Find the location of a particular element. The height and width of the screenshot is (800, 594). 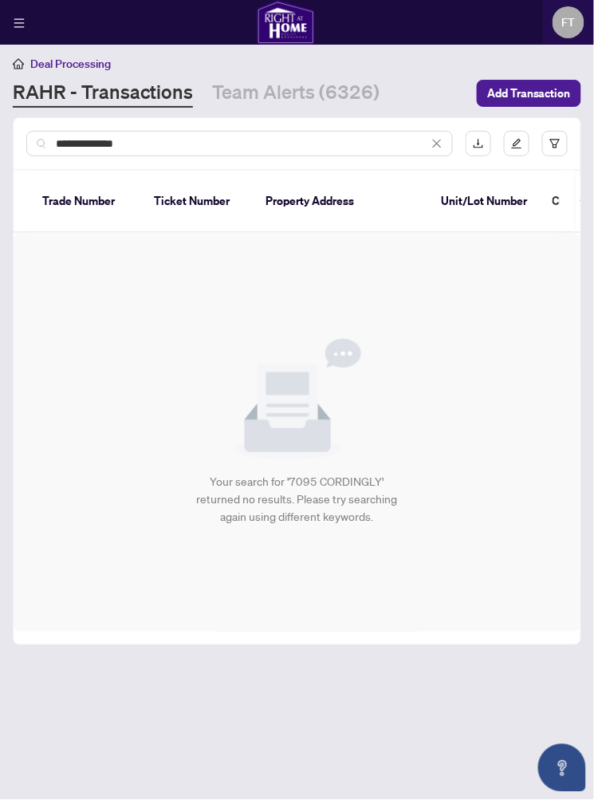

img: Null State Icon is located at coordinates (298, 400).